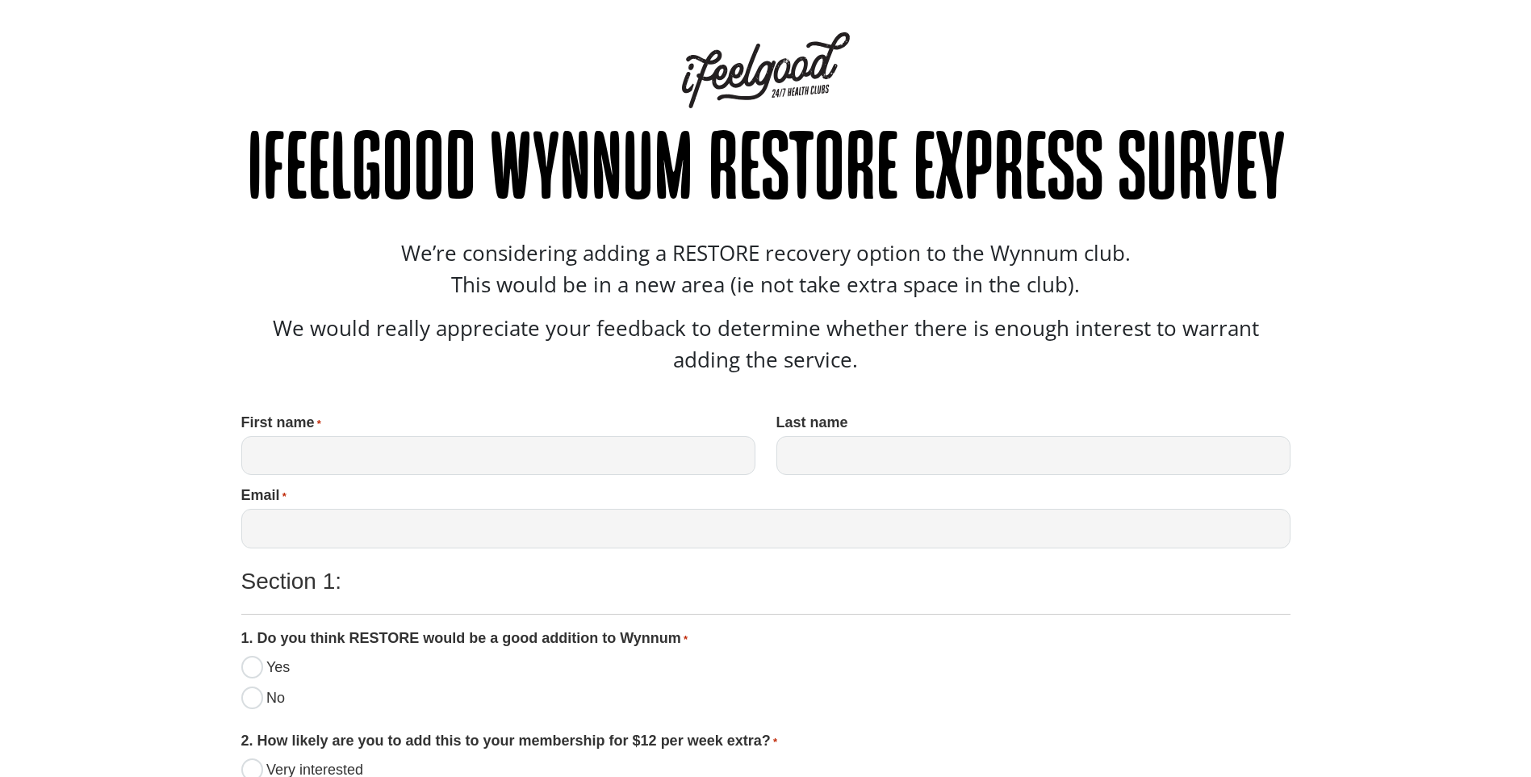 Image resolution: width=1531 pixels, height=777 pixels. I want to click on label: No, so click(275, 697).